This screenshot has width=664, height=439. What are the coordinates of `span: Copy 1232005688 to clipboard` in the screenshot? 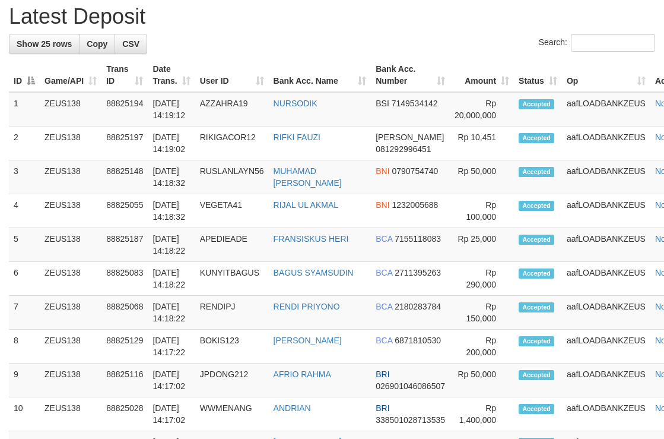 It's located at (415, 205).